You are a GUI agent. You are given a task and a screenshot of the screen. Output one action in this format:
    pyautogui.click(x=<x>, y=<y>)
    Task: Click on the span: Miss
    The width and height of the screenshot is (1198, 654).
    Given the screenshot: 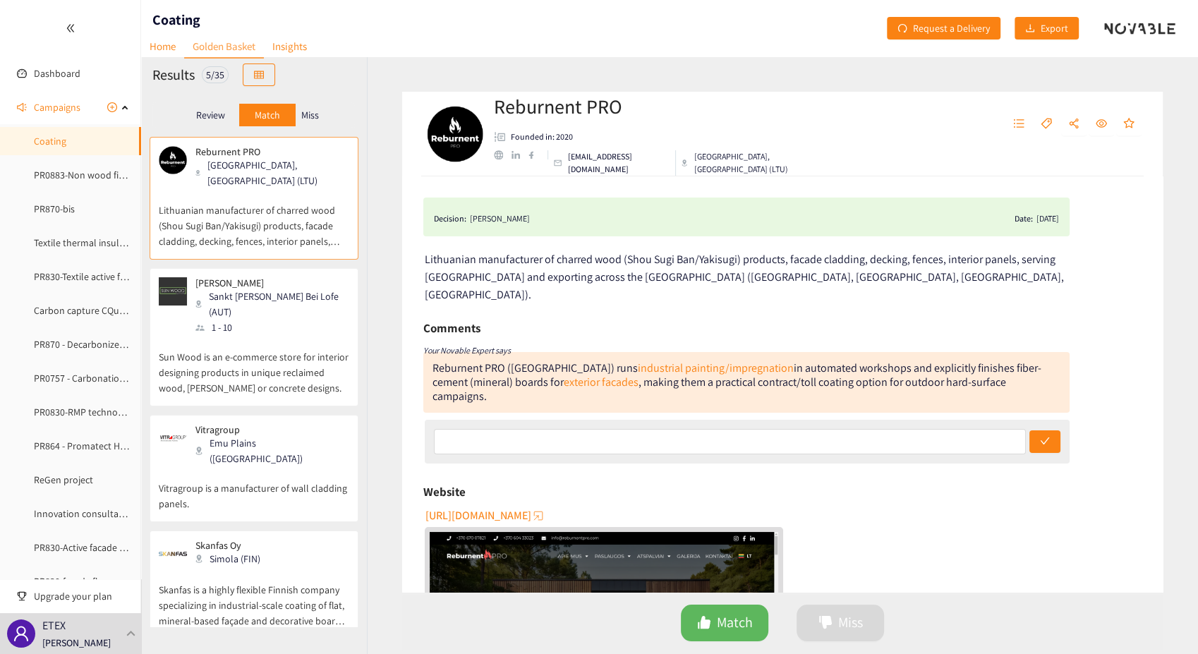 What is the action you would take?
    pyautogui.click(x=850, y=622)
    